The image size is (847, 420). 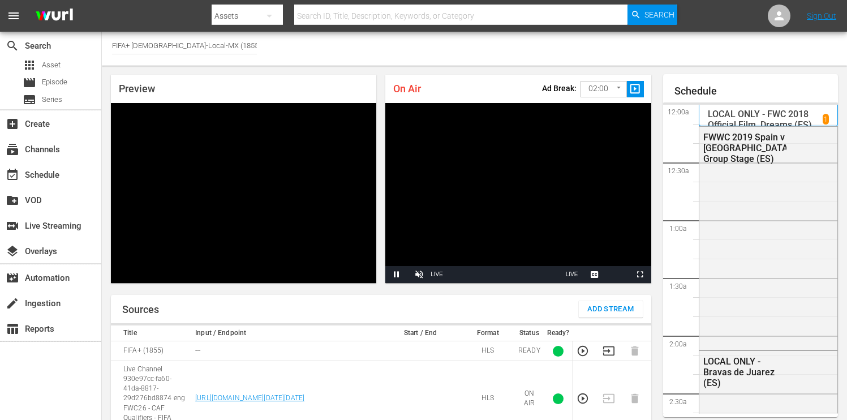 What do you see at coordinates (826, 119) in the screenshot?
I see `p: 1` at bounding box center [826, 119].